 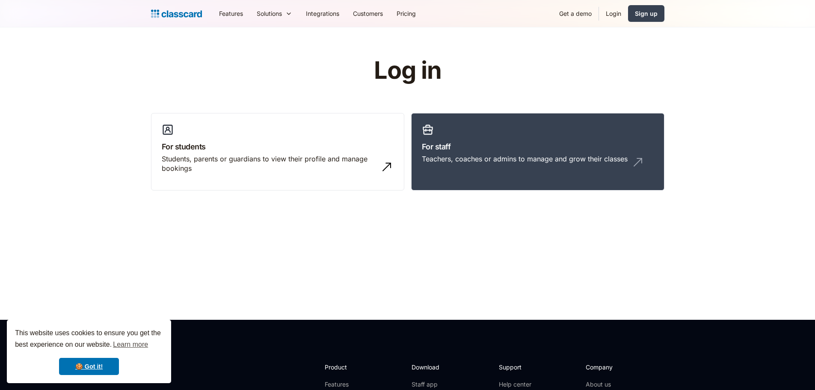 I want to click on div: Teachers, coaches or admins to manage and grow their classes, so click(x=524, y=159).